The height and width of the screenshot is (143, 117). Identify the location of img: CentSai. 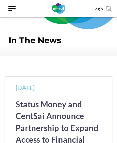
(59, 9).